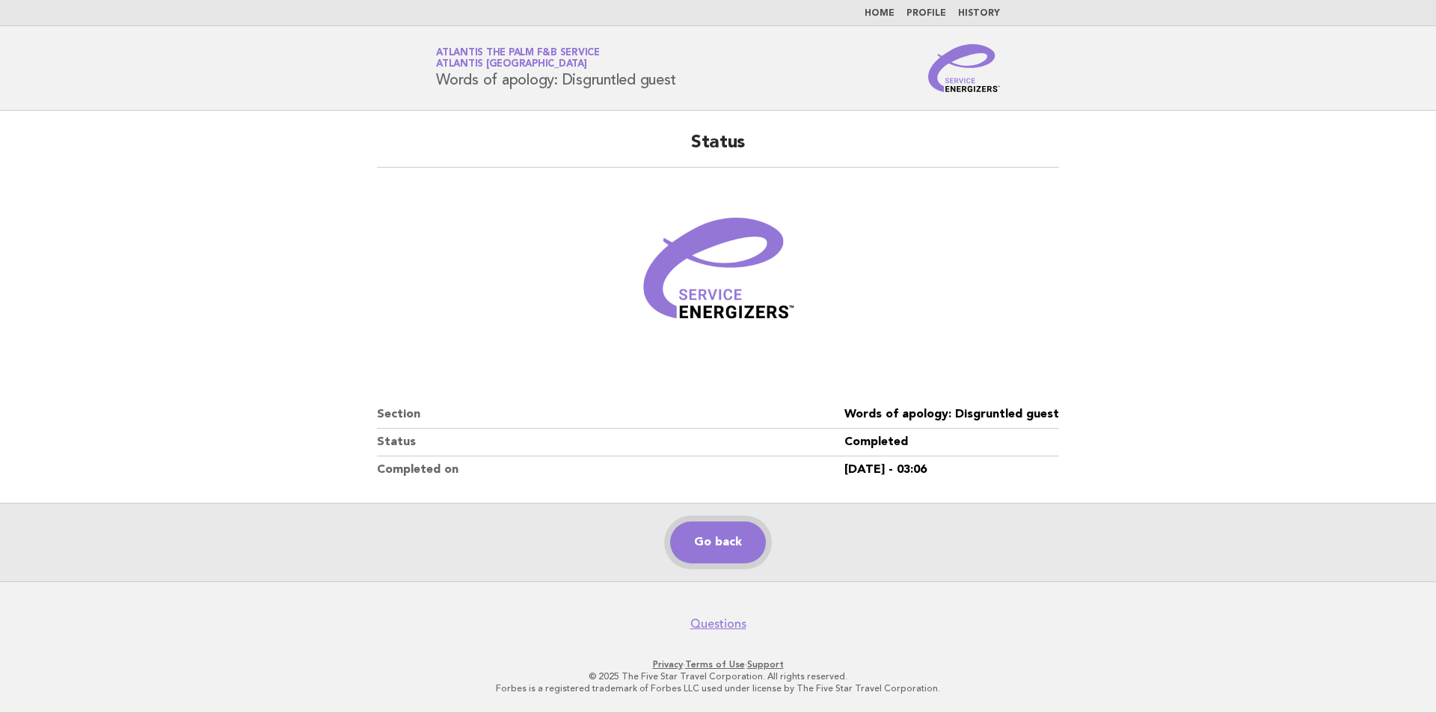  Describe the element at coordinates (715, 664) in the screenshot. I see `a: Terms of Use` at that location.